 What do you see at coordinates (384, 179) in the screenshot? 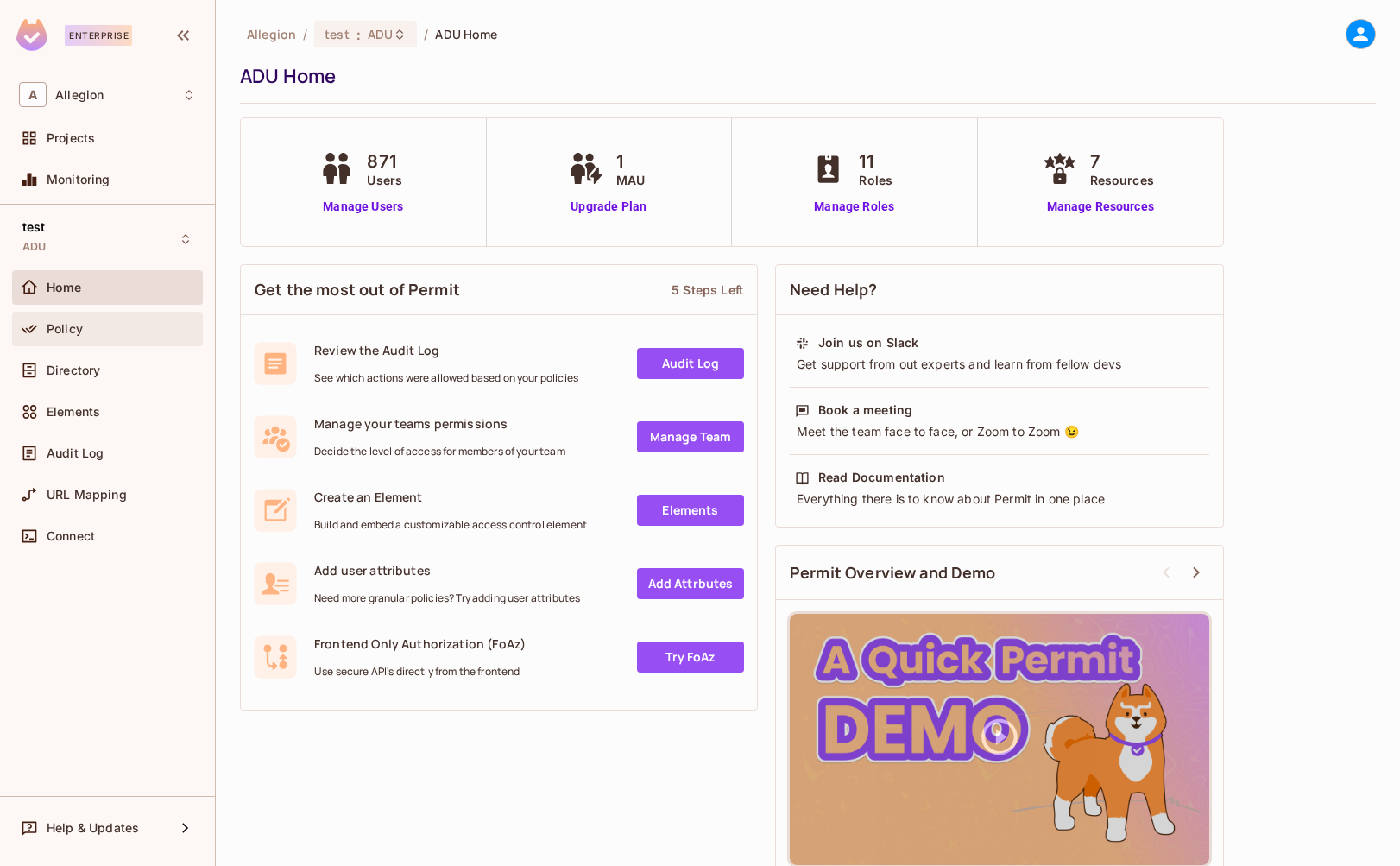
I see `span: Users` at bounding box center [384, 179].